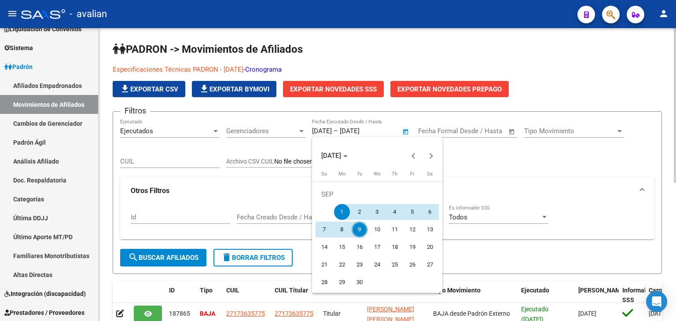 This screenshot has width=676, height=321. What do you see at coordinates (377, 247) in the screenshot?
I see `button: September 17, 2025` at bounding box center [377, 247].